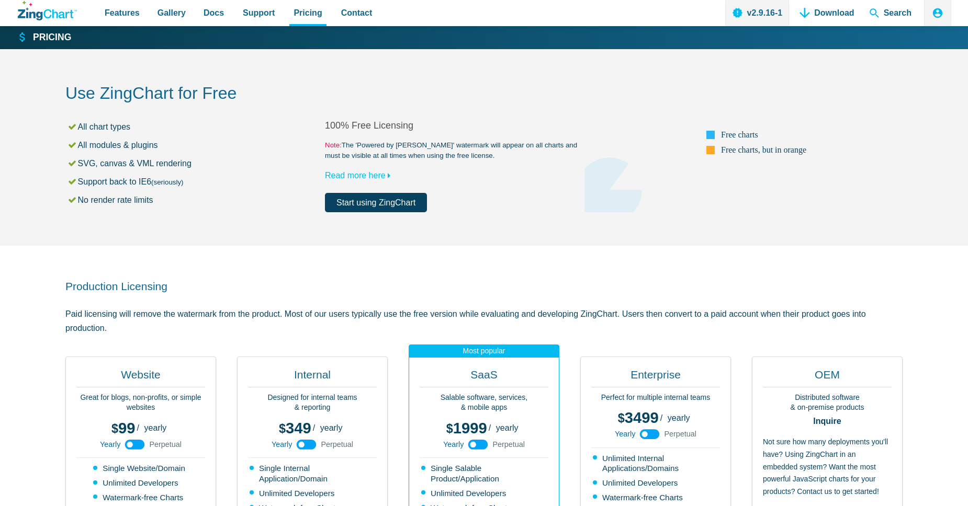 The image size is (968, 506). I want to click on p: Salable software, services, & mobile apps, so click(484, 403).